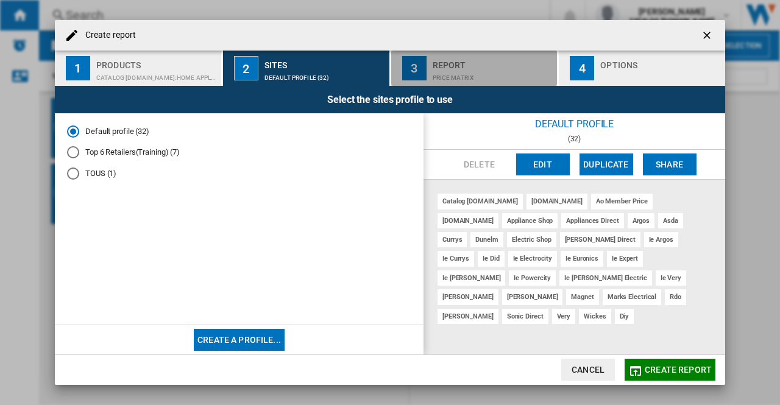  Describe the element at coordinates (582, 258) in the screenshot. I see `div: ie euronics` at that location.